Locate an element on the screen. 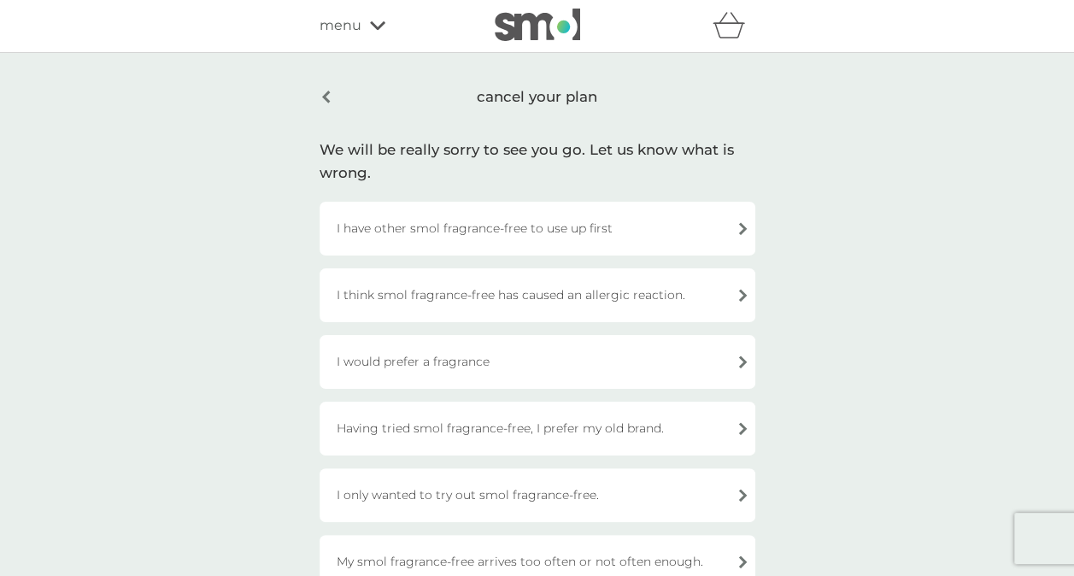 The height and width of the screenshot is (576, 1074). div: Having tried smol fragrance-free, I prefer my old brand. is located at coordinates (537, 428).